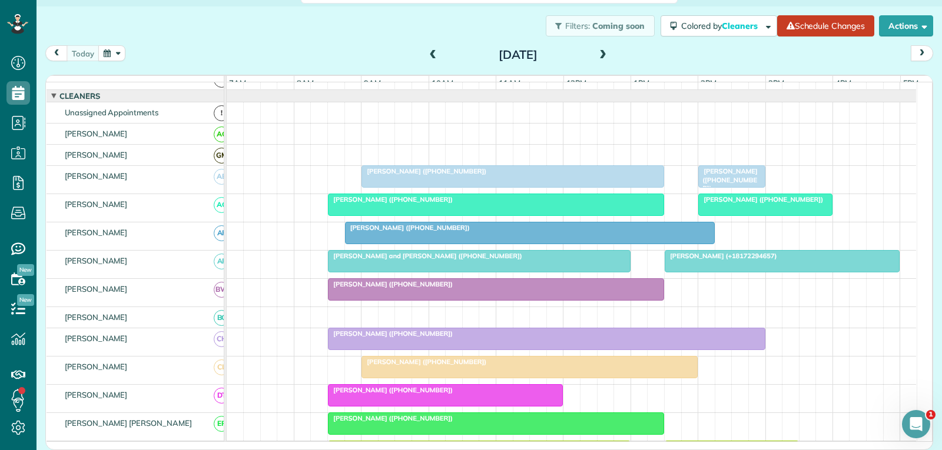  Describe the element at coordinates (442, 83) in the screenshot. I see `span: 10am` at that location.